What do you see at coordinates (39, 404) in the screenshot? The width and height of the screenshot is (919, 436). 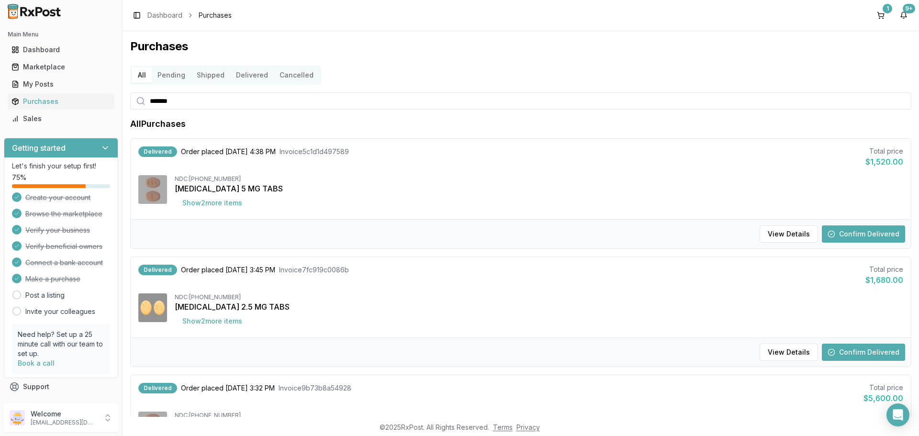 I see `span: Feedback` at bounding box center [39, 404].